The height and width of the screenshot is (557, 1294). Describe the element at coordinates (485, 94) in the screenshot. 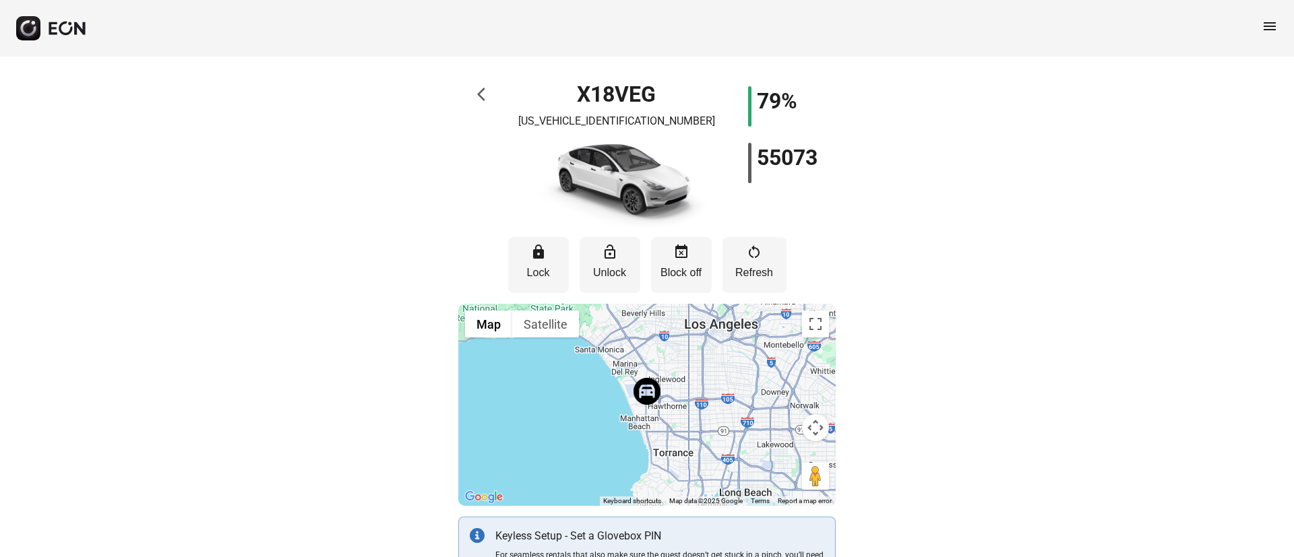

I see `span: arrow_back_ios` at that location.